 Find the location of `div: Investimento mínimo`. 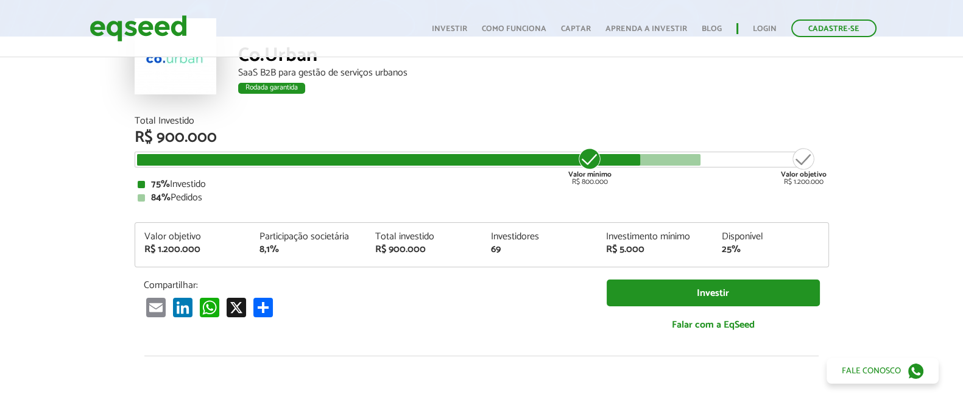

div: Investimento mínimo is located at coordinates (655, 237).